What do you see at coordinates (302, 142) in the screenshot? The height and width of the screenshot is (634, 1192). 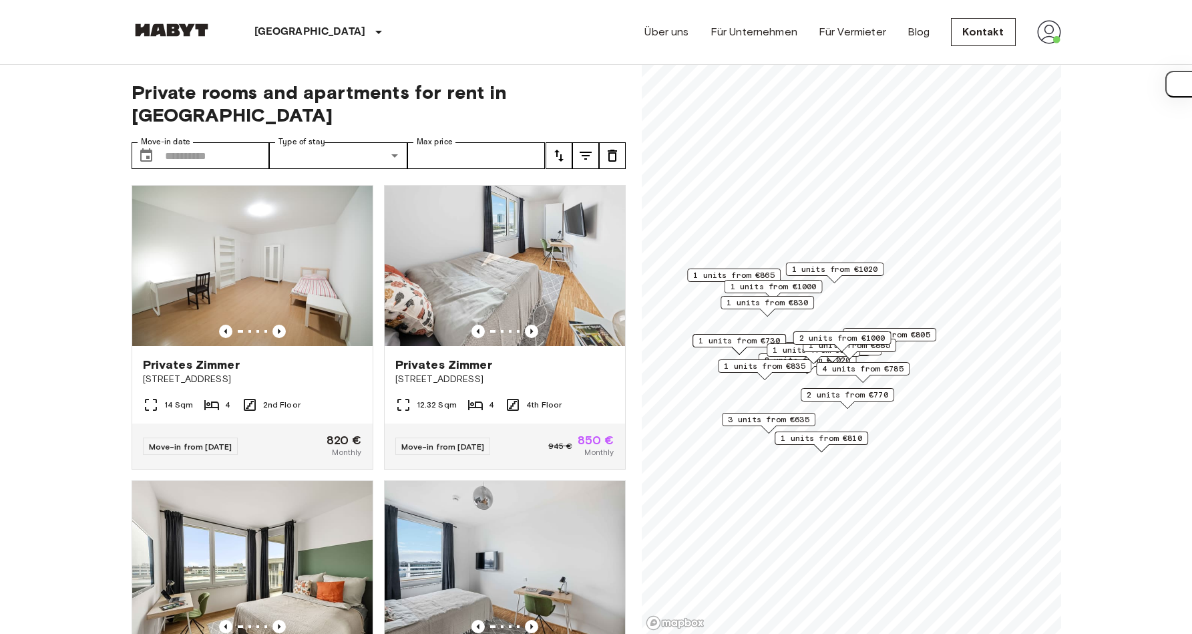 I see `label: Type of stay` at bounding box center [302, 142].